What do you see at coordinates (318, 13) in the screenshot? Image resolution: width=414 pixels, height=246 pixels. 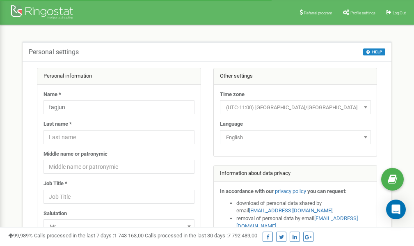 I see `span: Referral program` at bounding box center [318, 13].